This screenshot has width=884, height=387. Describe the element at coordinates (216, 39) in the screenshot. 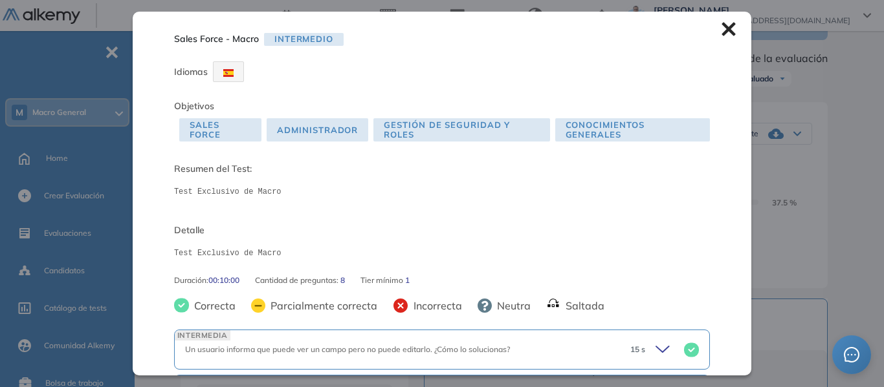

I see `span: Sales Force - Macro` at that location.